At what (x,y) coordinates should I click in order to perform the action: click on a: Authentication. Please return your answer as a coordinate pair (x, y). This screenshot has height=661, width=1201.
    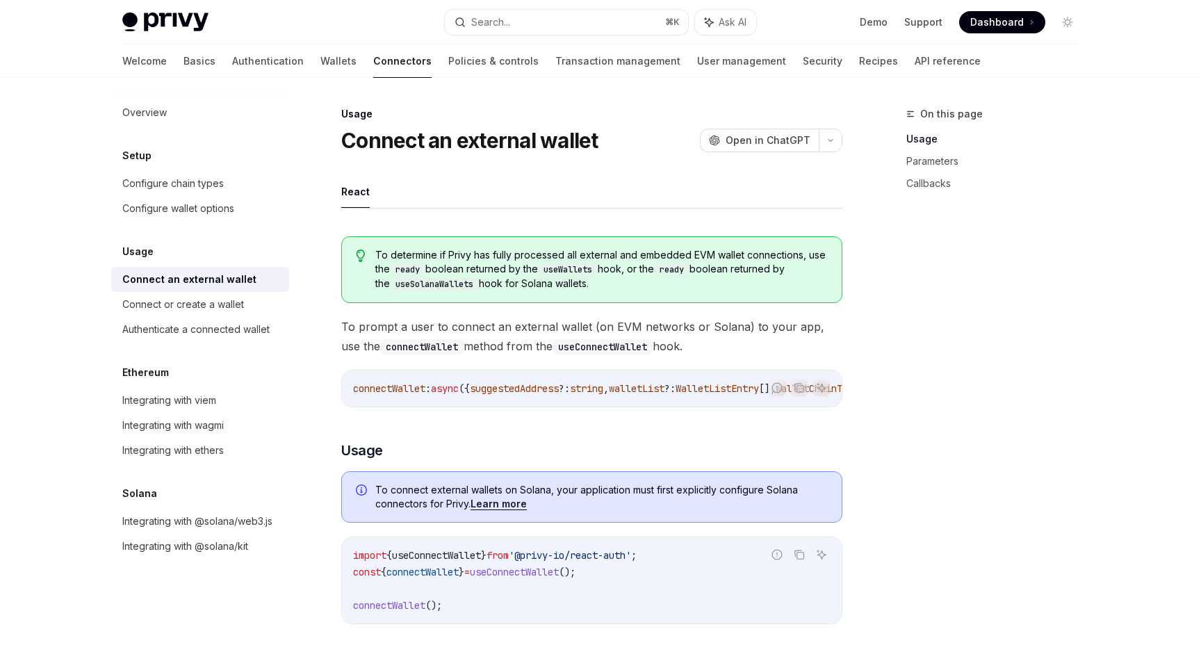
    Looking at the image, I should click on (268, 61).